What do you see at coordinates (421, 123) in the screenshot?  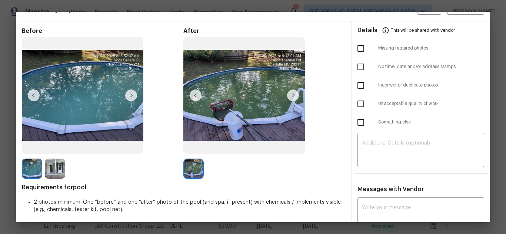 I see `div: Something else` at bounding box center [421, 123].